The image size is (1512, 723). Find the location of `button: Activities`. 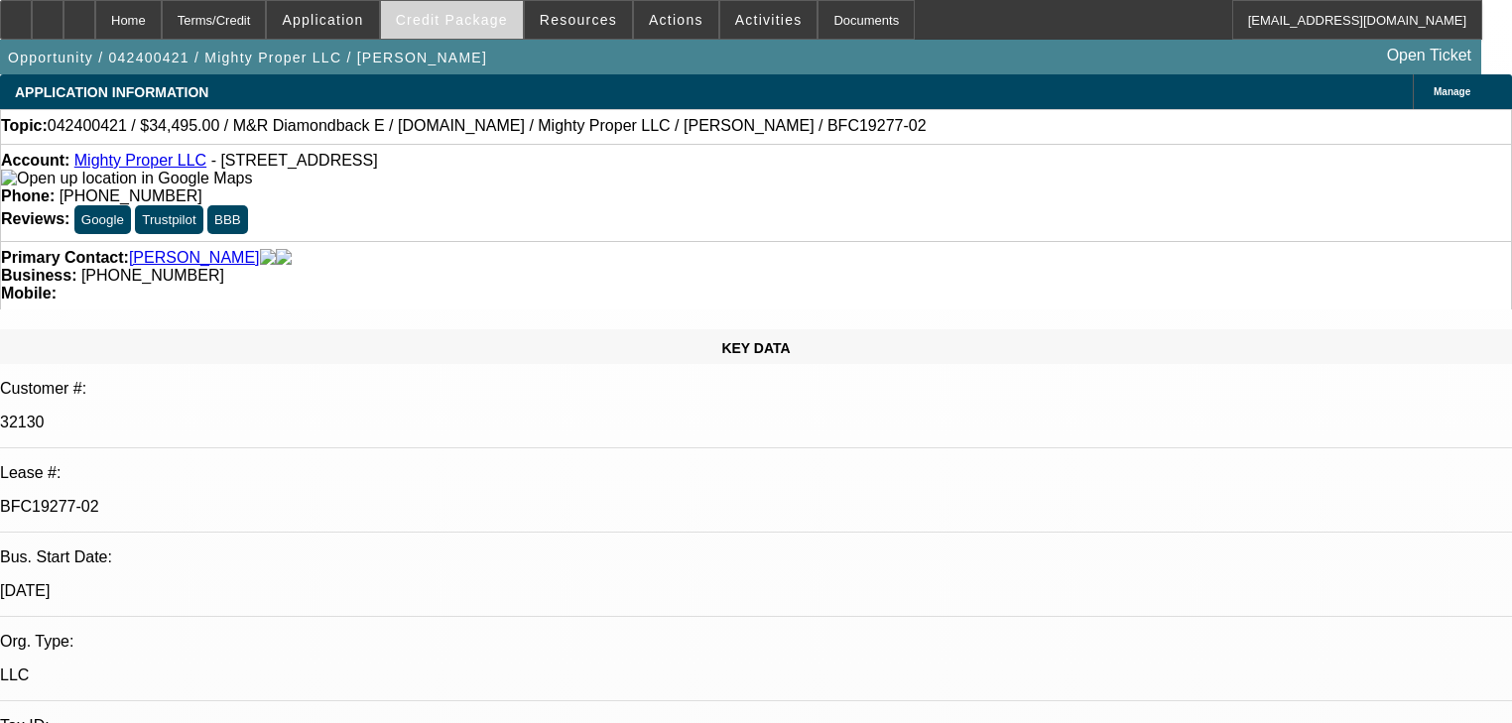

button: Activities is located at coordinates (769, 20).